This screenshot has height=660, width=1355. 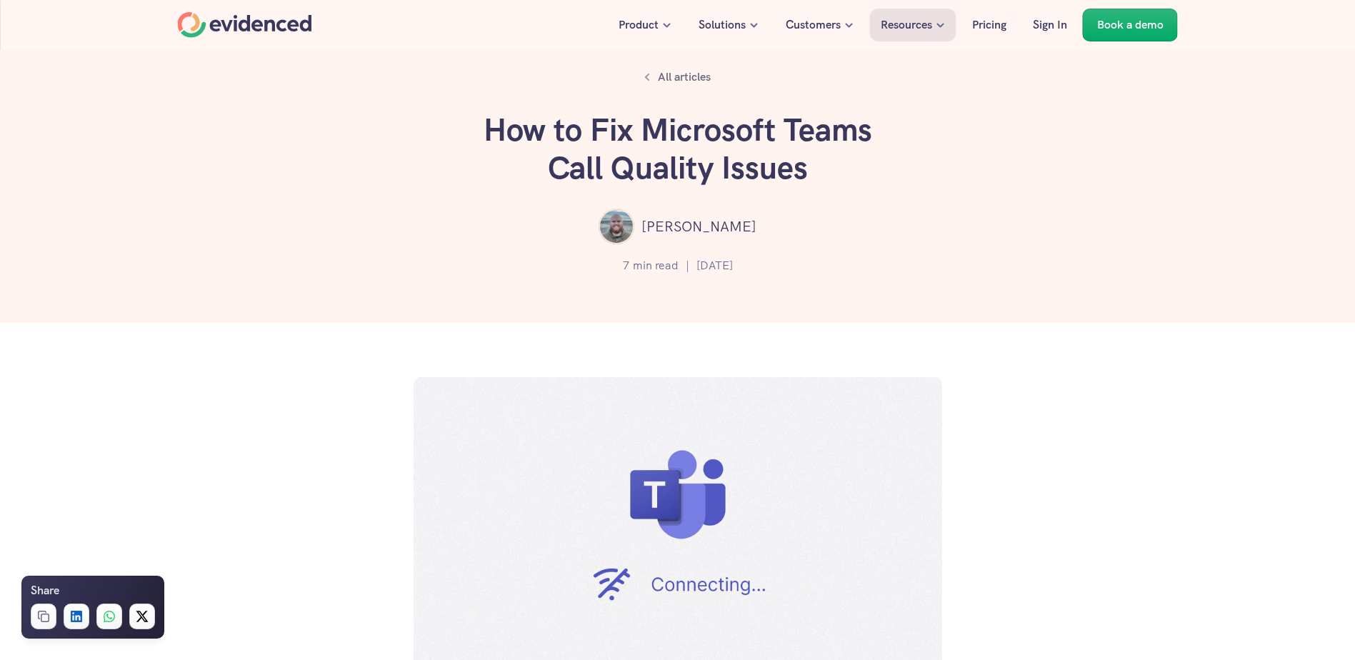 I want to click on p: Book a demo, so click(x=1130, y=25).